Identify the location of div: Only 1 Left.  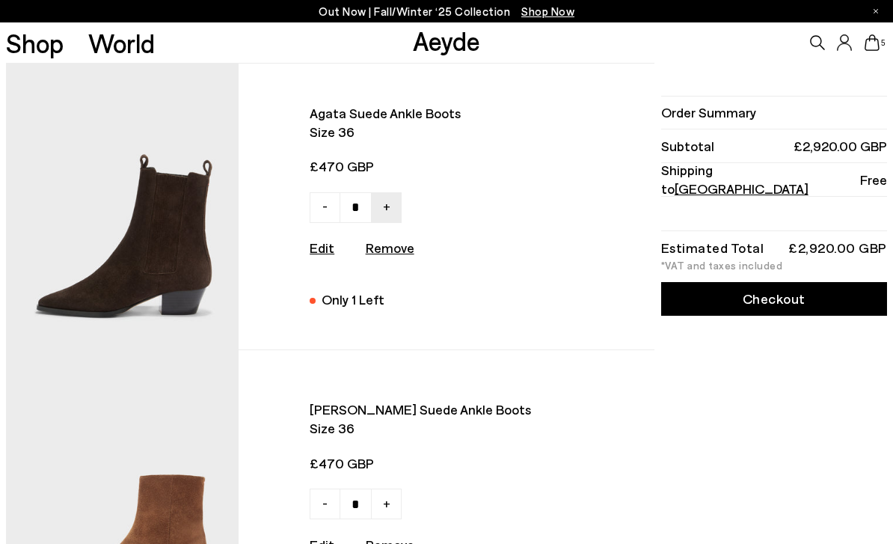
(353, 299).